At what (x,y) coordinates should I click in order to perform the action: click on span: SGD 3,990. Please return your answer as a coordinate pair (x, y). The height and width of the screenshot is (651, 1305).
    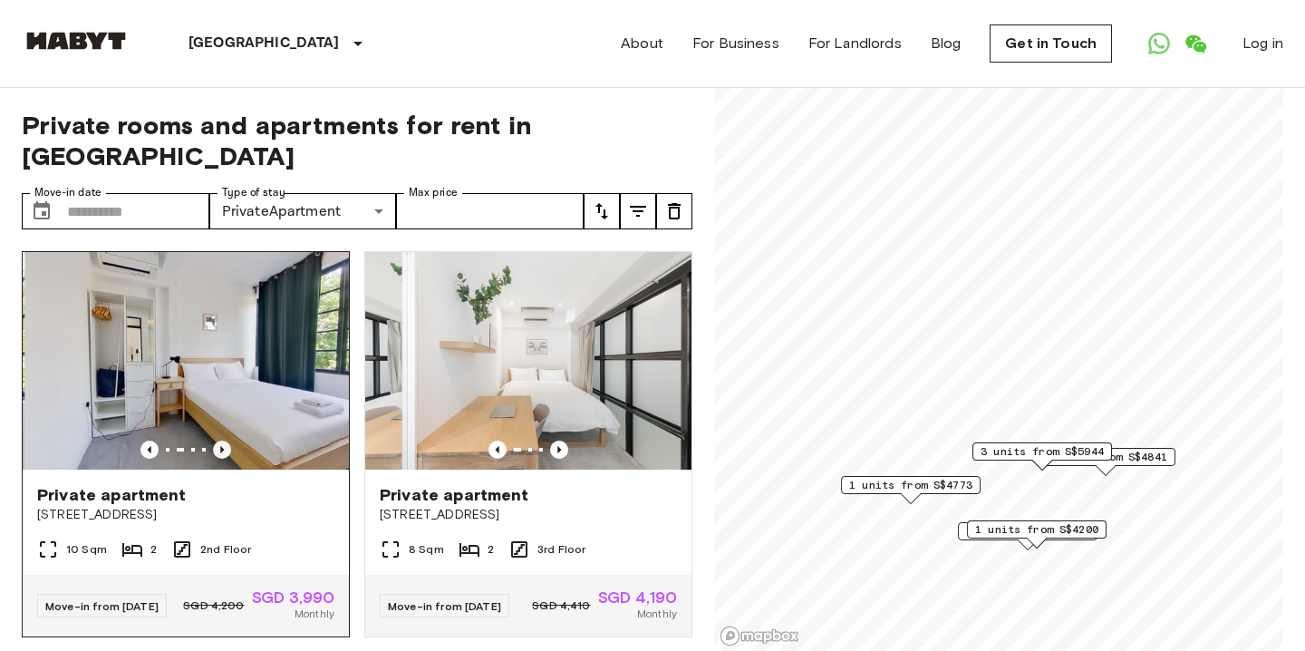
    Looking at the image, I should click on (293, 597).